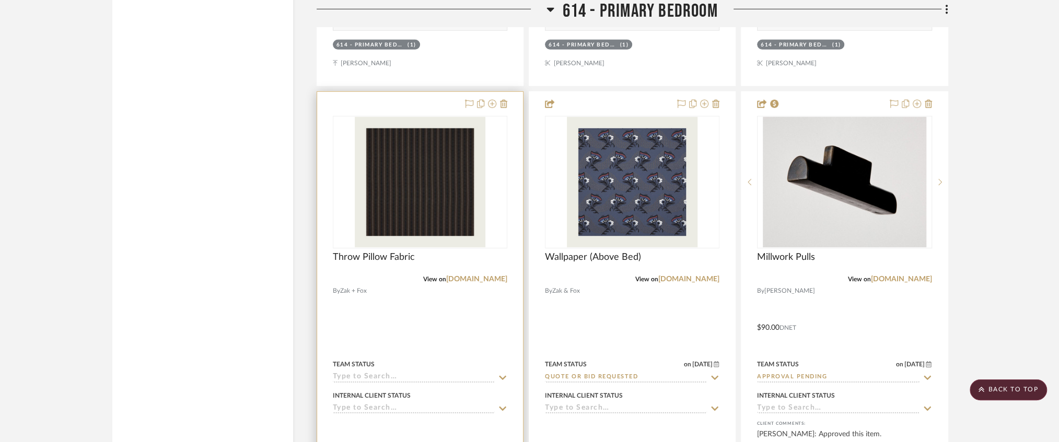  What do you see at coordinates (632, 182) in the screenshot?
I see `img: Wallpaper (Above Bed)` at bounding box center [632, 182].